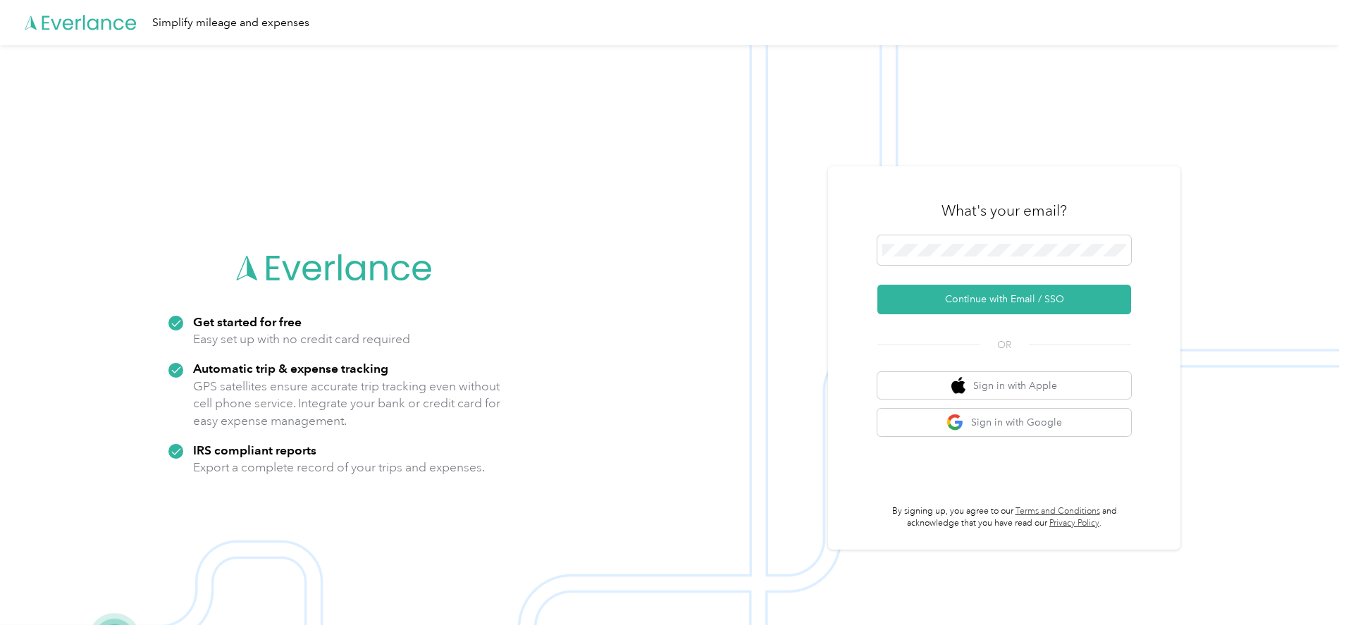 The image size is (1346, 625). What do you see at coordinates (958, 385) in the screenshot?
I see `img: apple logo` at bounding box center [958, 385].